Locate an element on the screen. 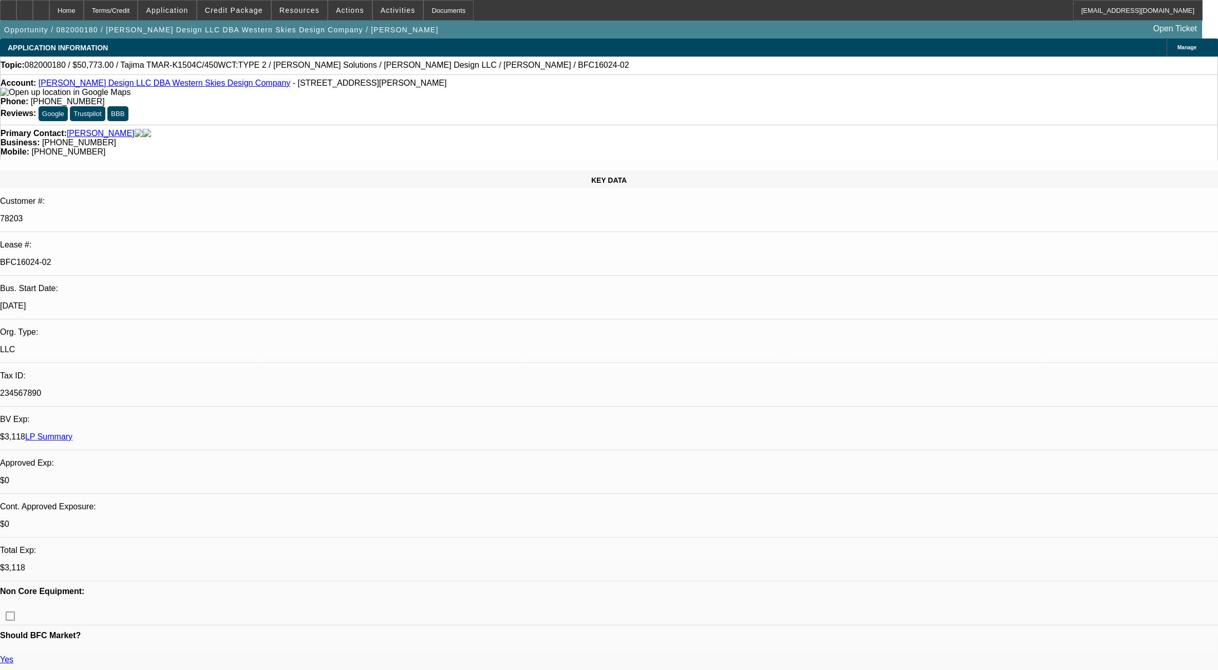  button: Actions is located at coordinates (350, 10).